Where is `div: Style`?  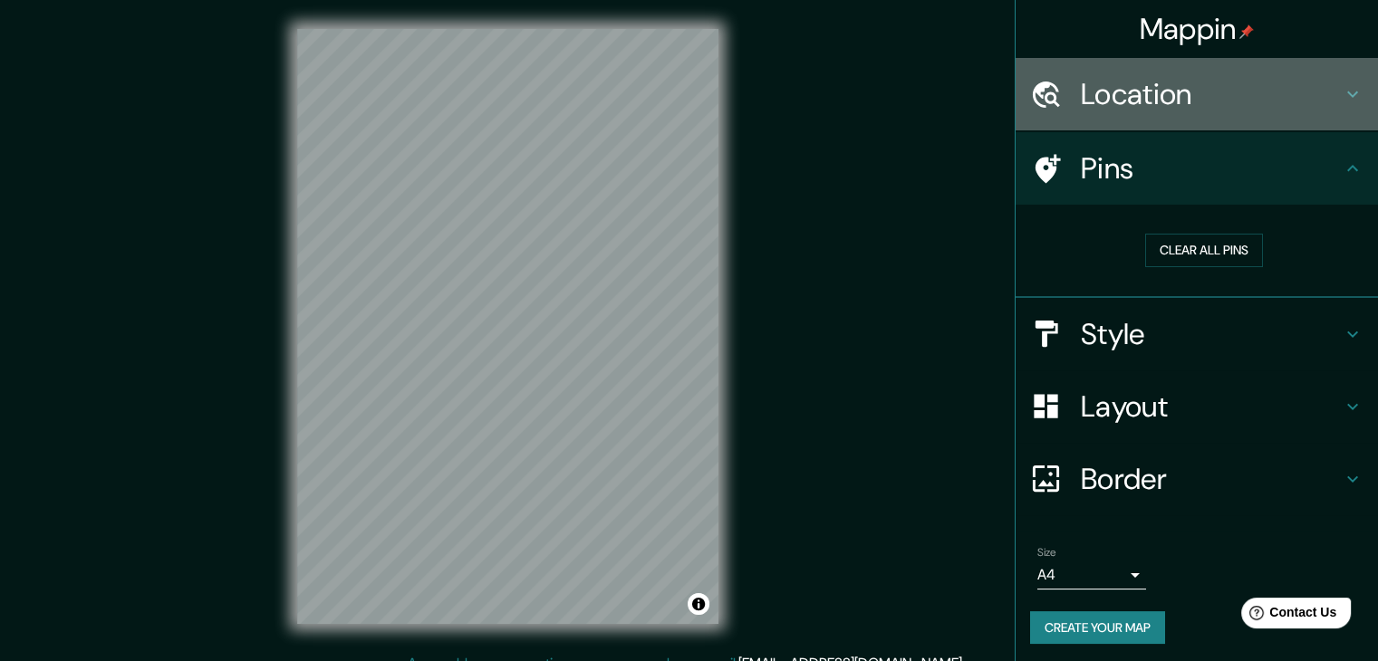 div: Style is located at coordinates (1197, 334).